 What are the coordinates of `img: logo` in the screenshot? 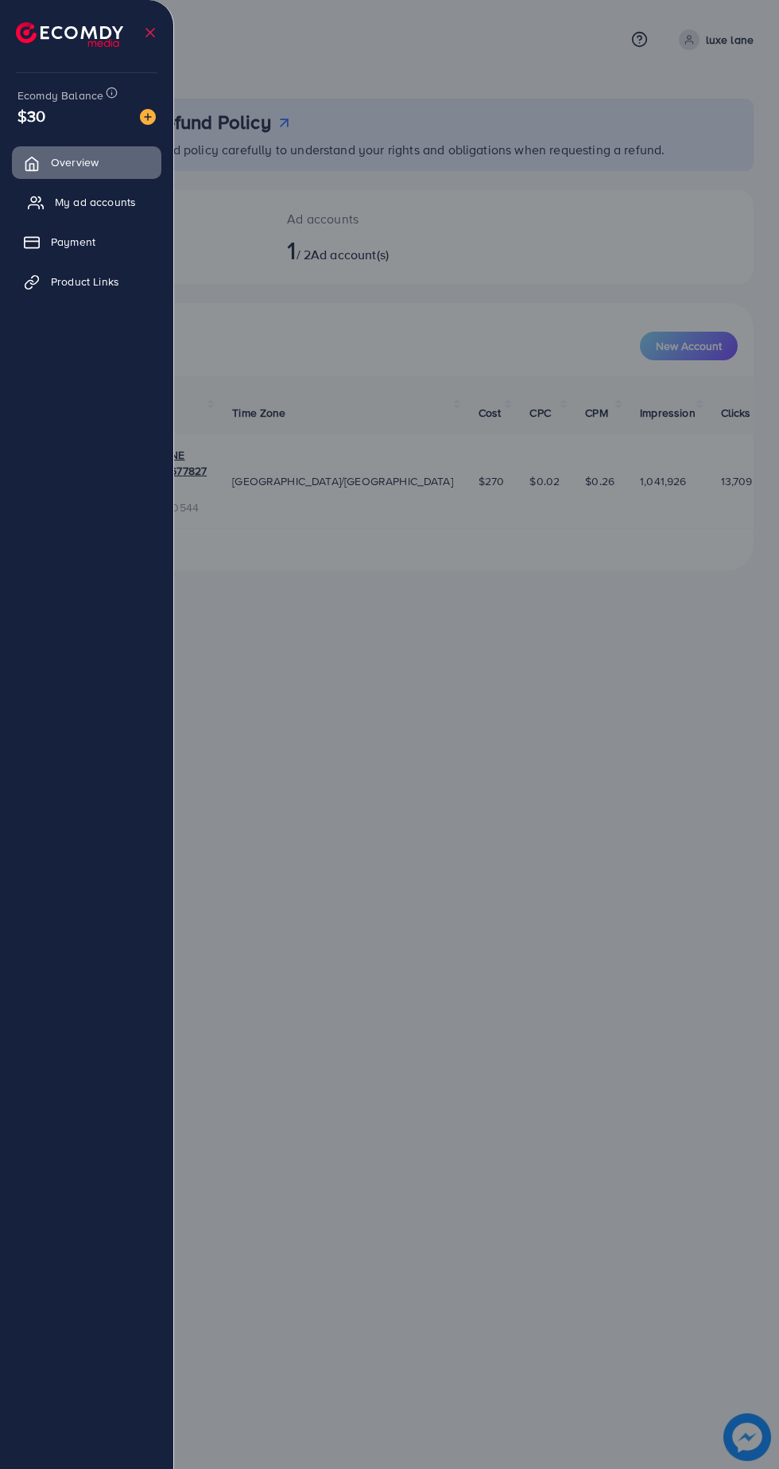 It's located at (69, 34).